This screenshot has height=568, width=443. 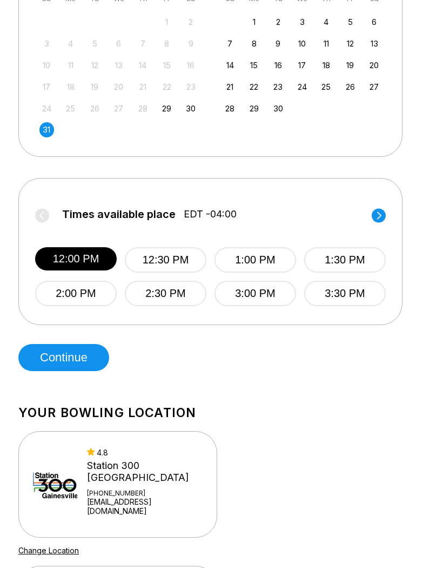 What do you see at coordinates (95, 86) in the screenshot?
I see `div: Not available Tuesday, August 19th, 2025` at bounding box center [95, 86].